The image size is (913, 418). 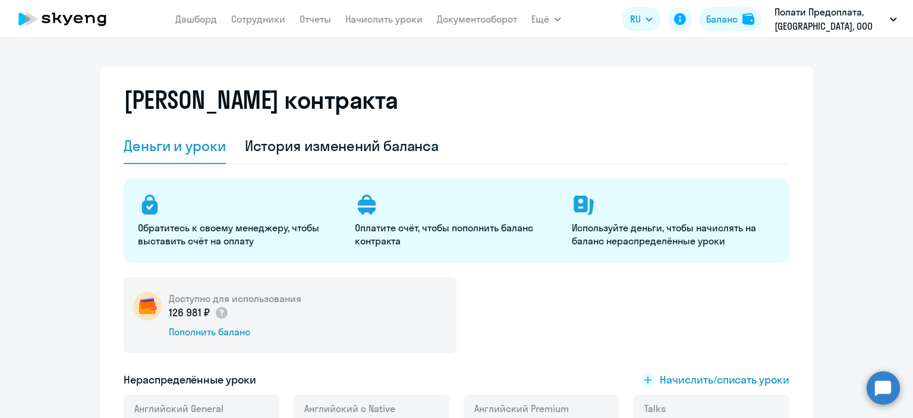 What do you see at coordinates (175, 146) in the screenshot?
I see `div: Деньги и уроки` at bounding box center [175, 146].